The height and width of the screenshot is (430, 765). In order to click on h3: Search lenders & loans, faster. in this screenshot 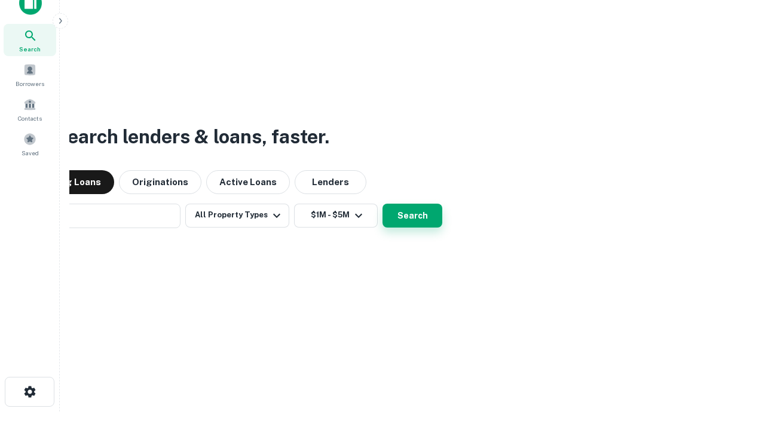, I will do `click(192, 137)`.